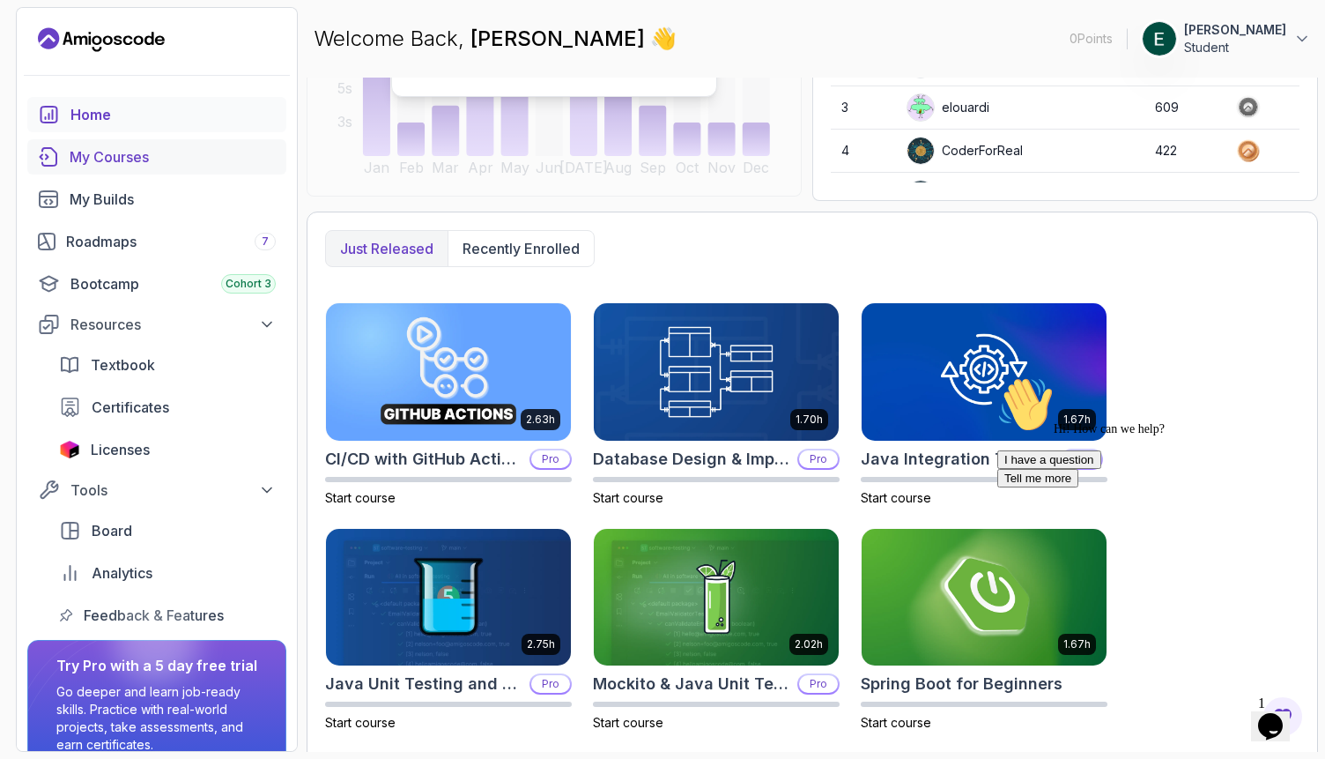 This screenshot has width=1325, height=759. Describe the element at coordinates (122, 573) in the screenshot. I see `span: Analytics` at that location.